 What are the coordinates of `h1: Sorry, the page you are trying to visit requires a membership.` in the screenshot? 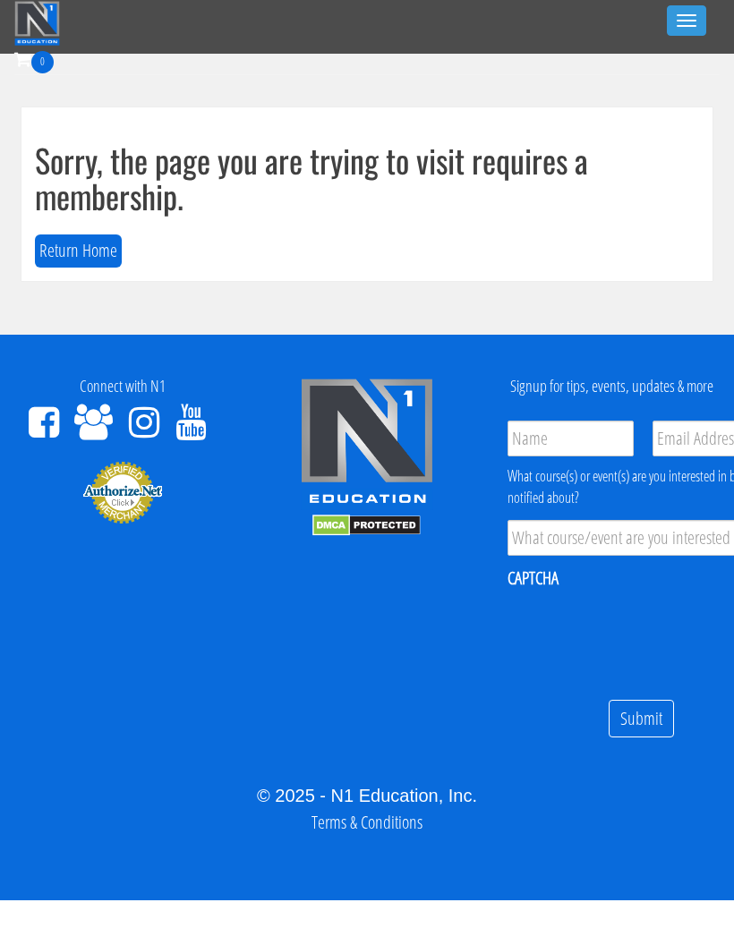 It's located at (367, 177).